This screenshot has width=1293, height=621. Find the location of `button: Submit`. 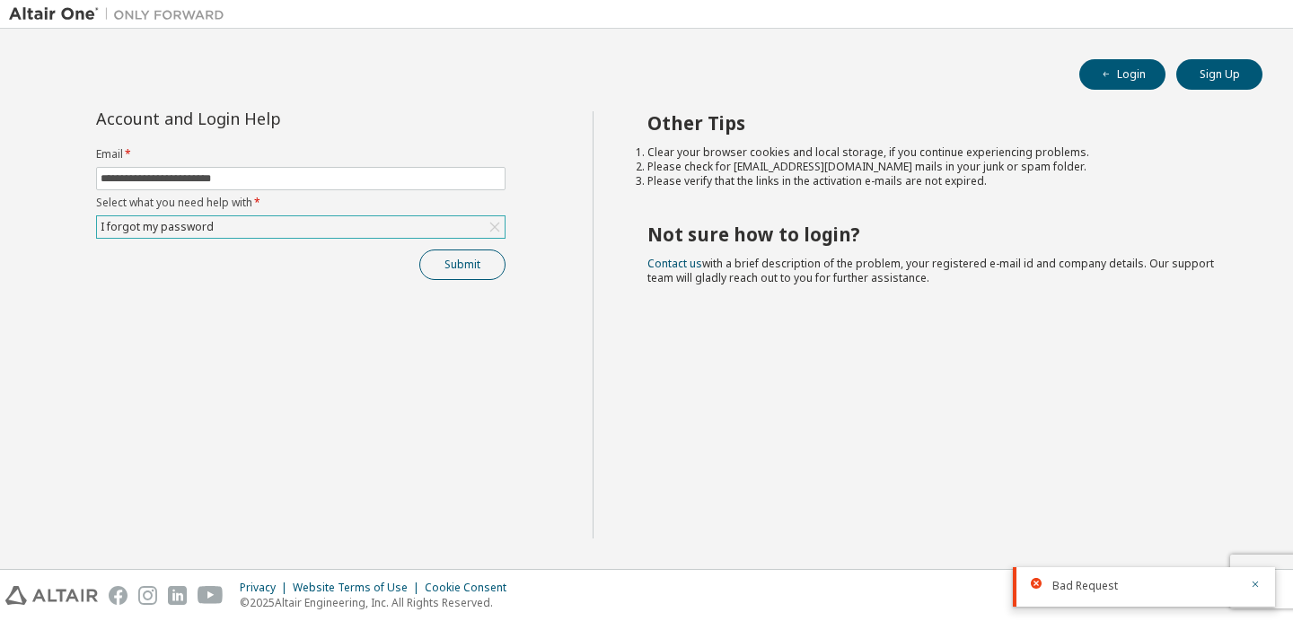

button: Submit is located at coordinates (463, 265).